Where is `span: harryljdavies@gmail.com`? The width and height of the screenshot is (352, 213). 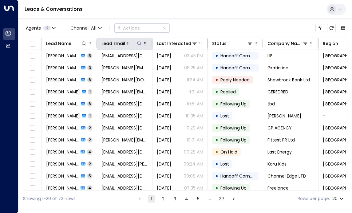 span: harryljdavies@gmail.com is located at coordinates (125, 56).